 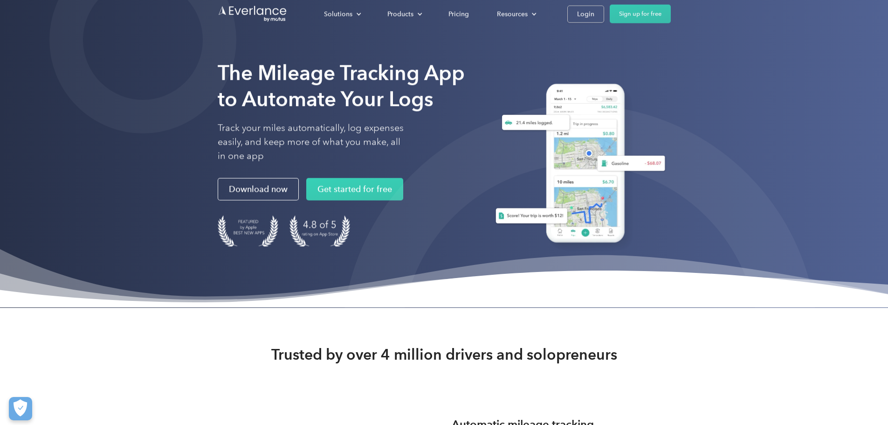 I want to click on div: Login, so click(x=586, y=14).